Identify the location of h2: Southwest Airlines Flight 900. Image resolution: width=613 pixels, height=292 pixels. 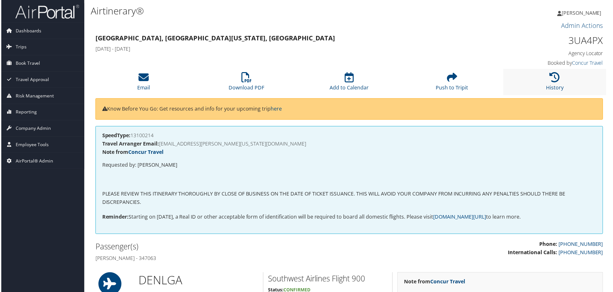
(328, 280).